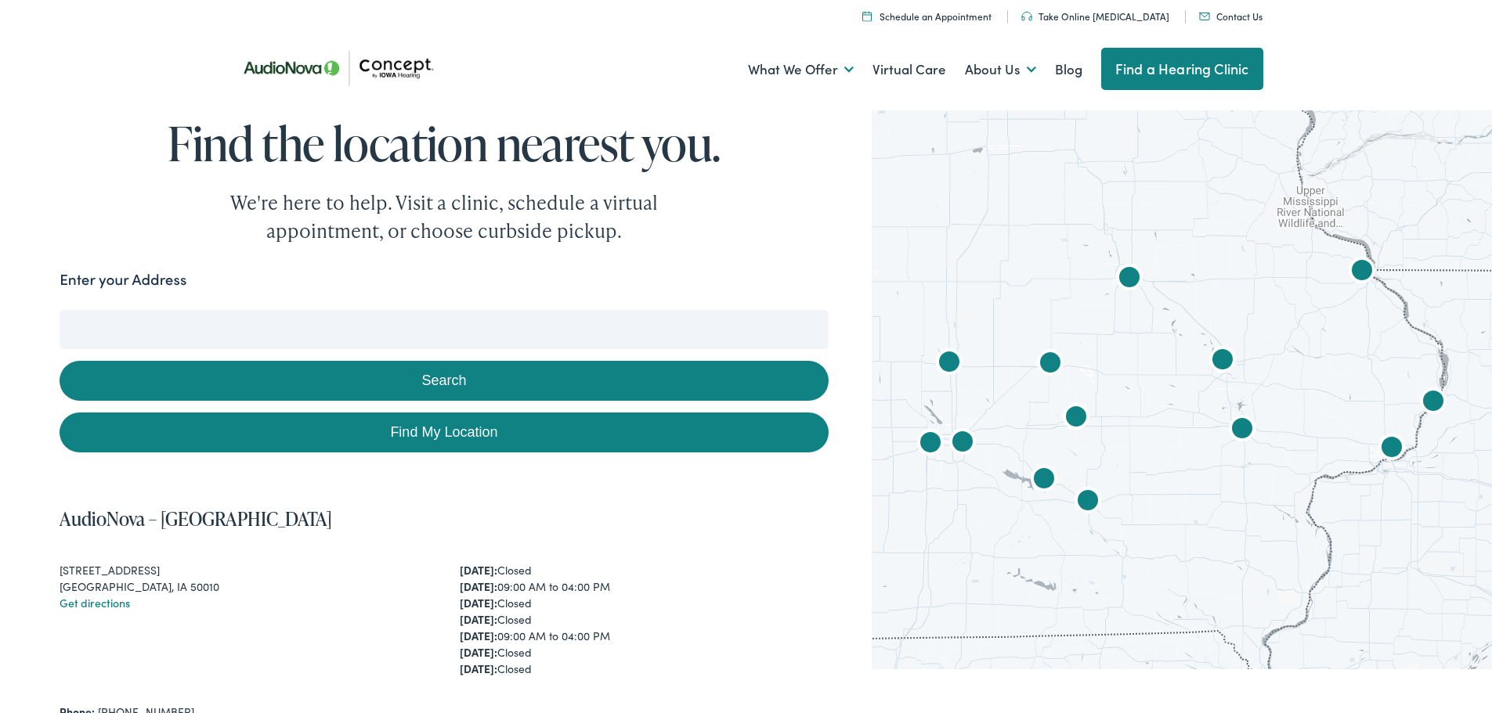  What do you see at coordinates (909, 70) in the screenshot?
I see `a: Virtual Care` at bounding box center [909, 70].